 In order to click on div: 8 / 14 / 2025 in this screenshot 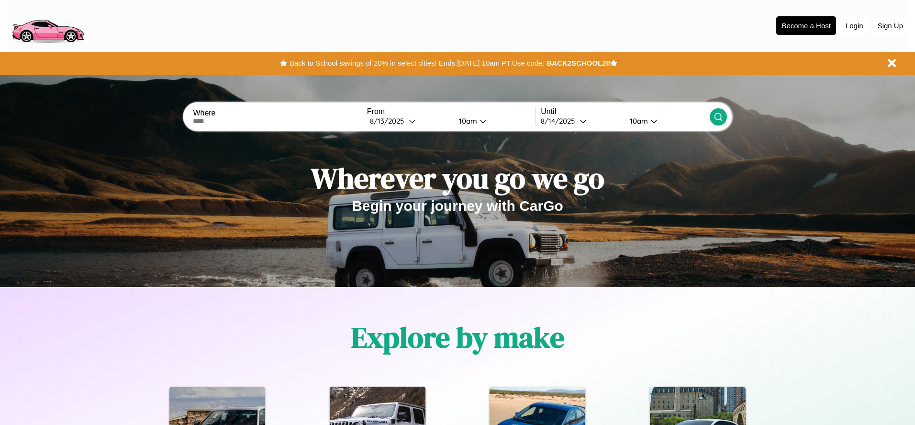, I will do `click(560, 121)`.